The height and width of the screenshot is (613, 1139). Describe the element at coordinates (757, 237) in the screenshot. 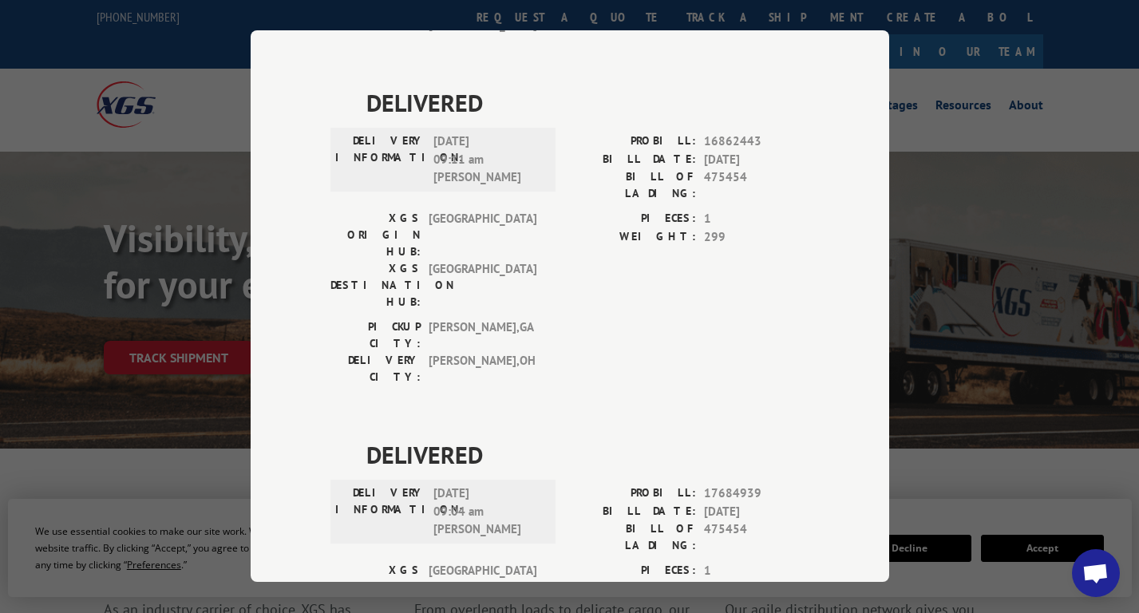

I see `span: 299` at that location.